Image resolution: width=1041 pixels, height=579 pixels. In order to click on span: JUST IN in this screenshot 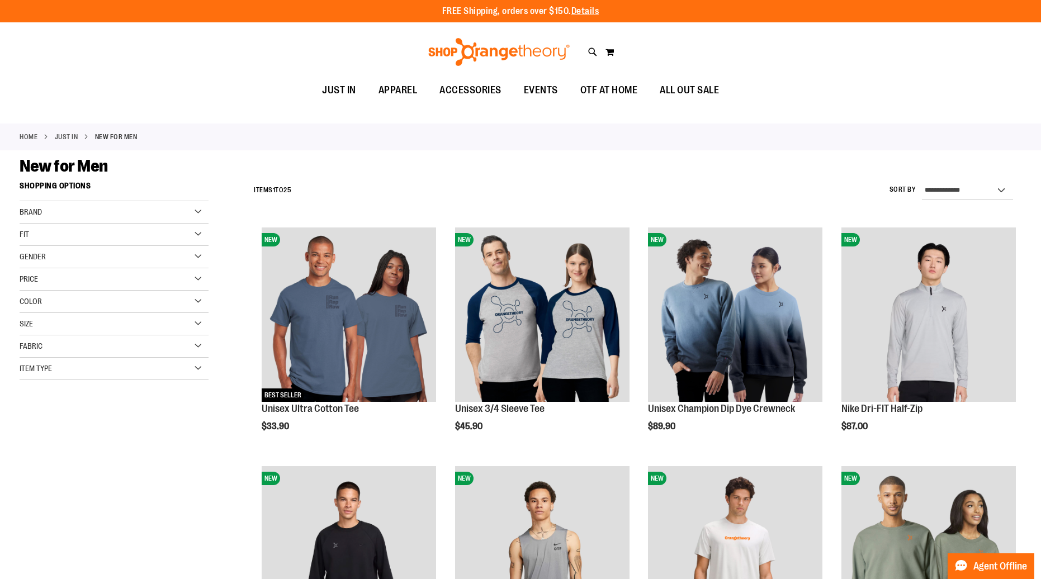, I will do `click(339, 90)`.